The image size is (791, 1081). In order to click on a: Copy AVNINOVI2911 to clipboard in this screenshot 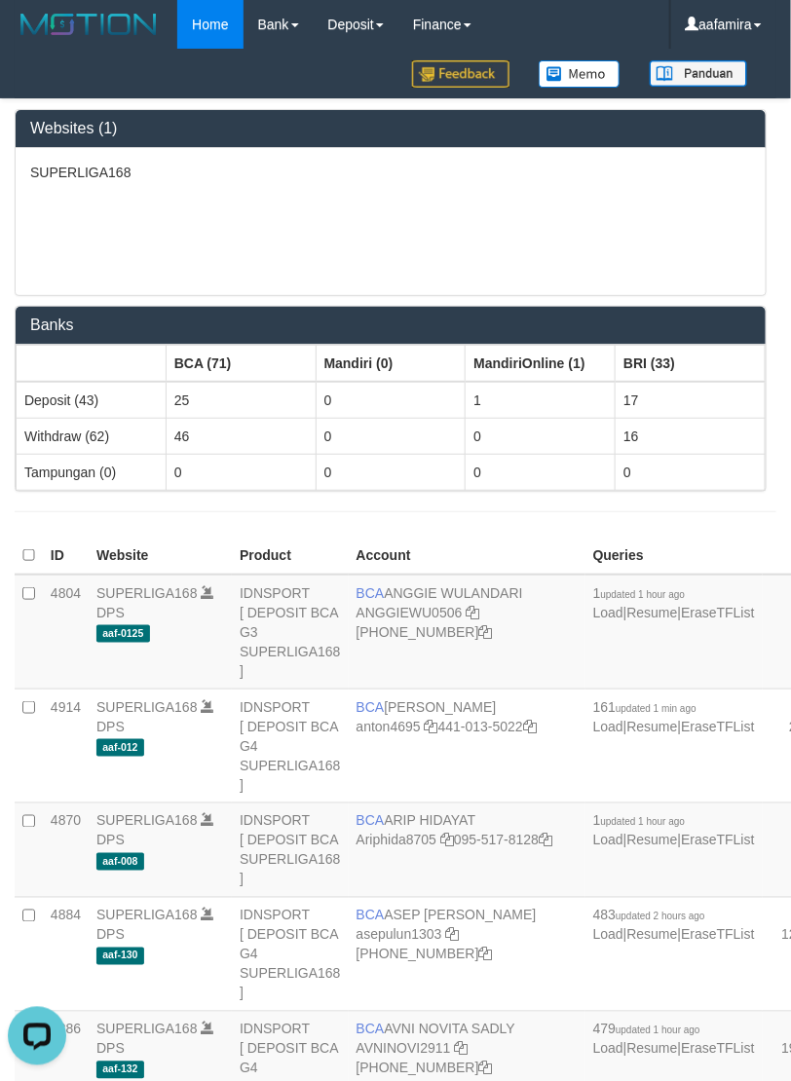, I will do `click(462, 1049)`.